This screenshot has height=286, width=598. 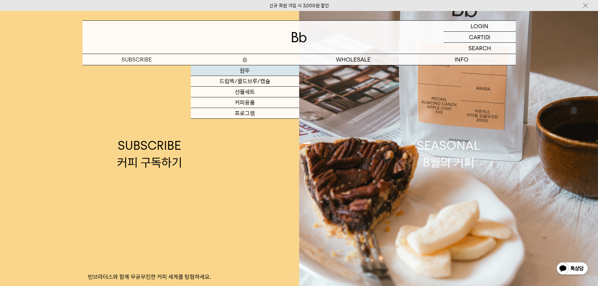 I want to click on a: 신규 회원 가입 시 3,000원 할인, so click(x=299, y=6).